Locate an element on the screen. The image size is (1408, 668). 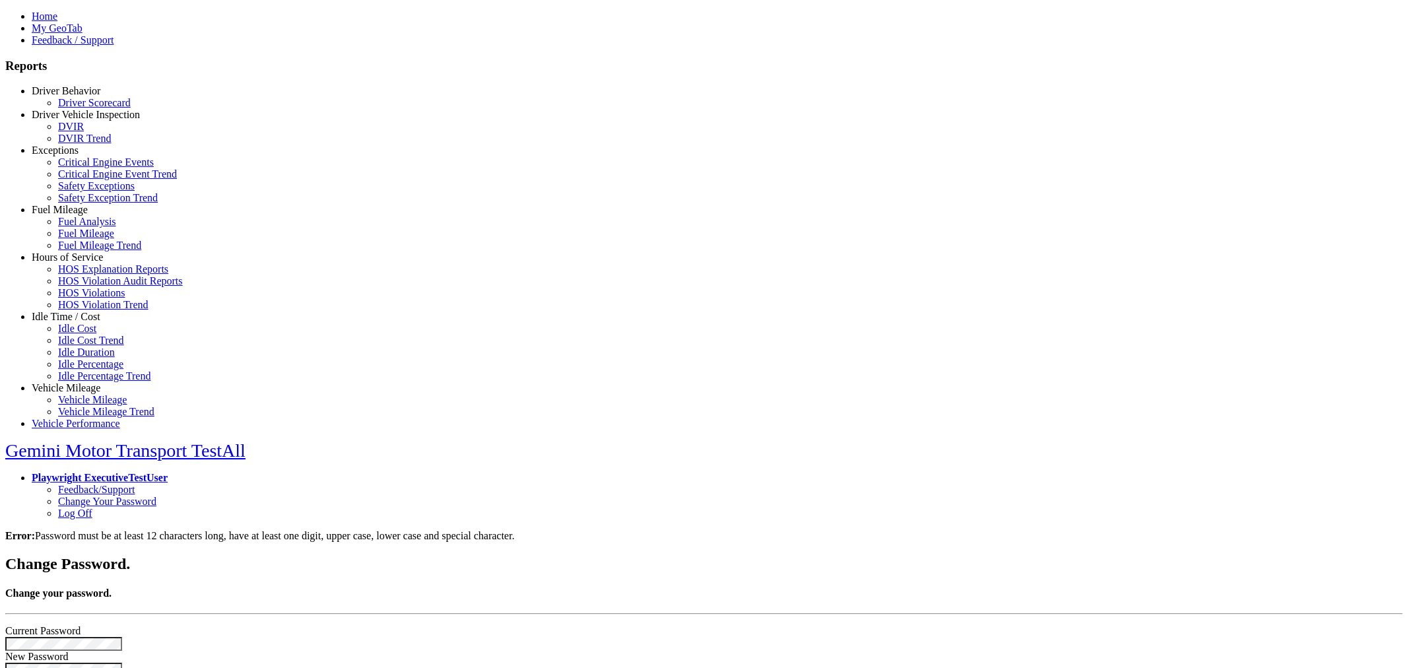
label: Current Password is located at coordinates (43, 630).